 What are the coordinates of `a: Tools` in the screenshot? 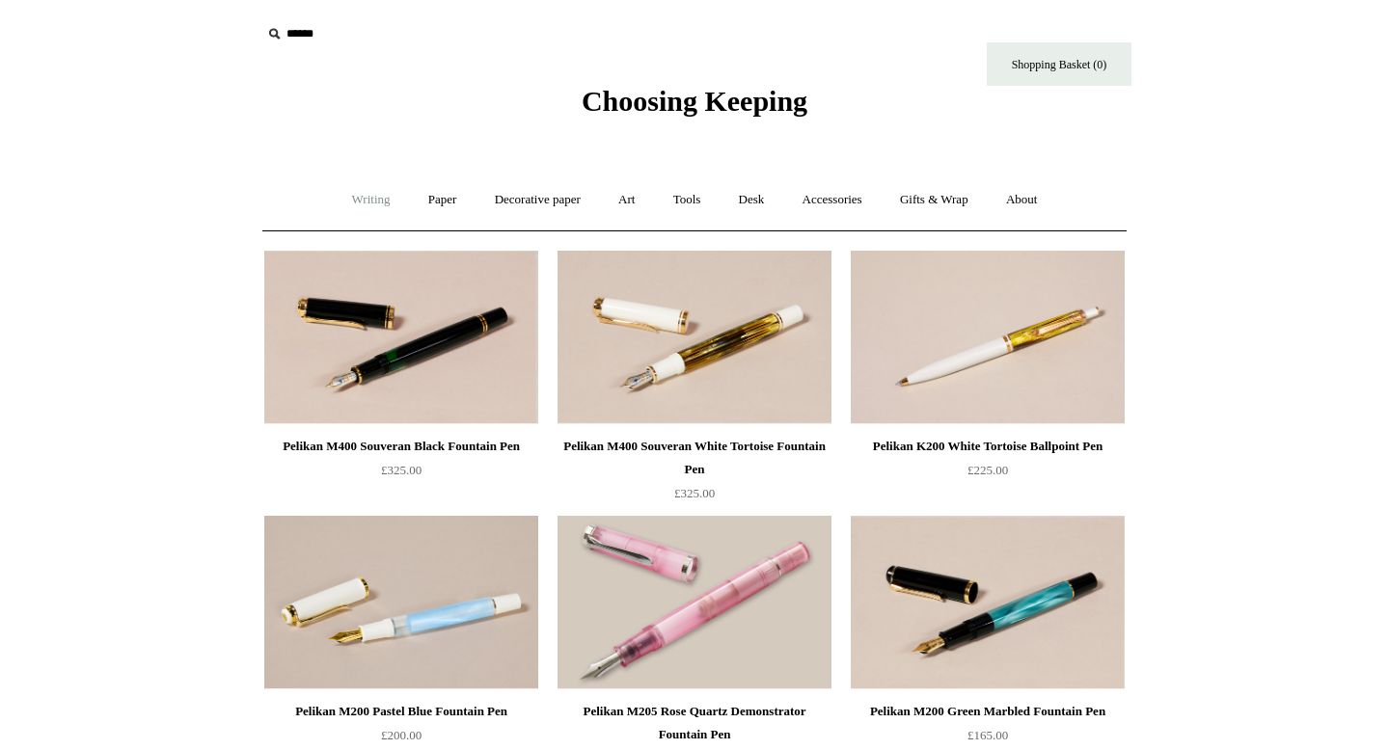 It's located at (687, 200).